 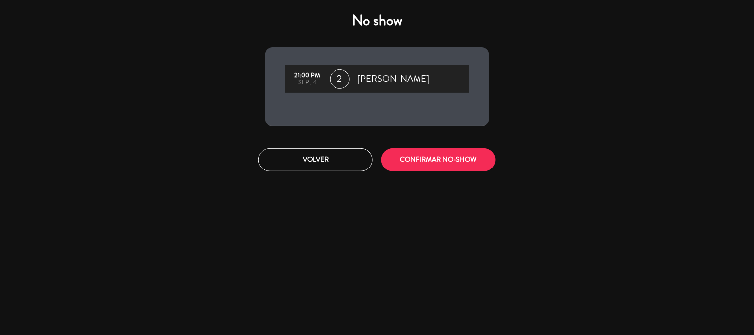 What do you see at coordinates (308, 76) in the screenshot?
I see `div: 21:00 PM` at bounding box center [308, 76].